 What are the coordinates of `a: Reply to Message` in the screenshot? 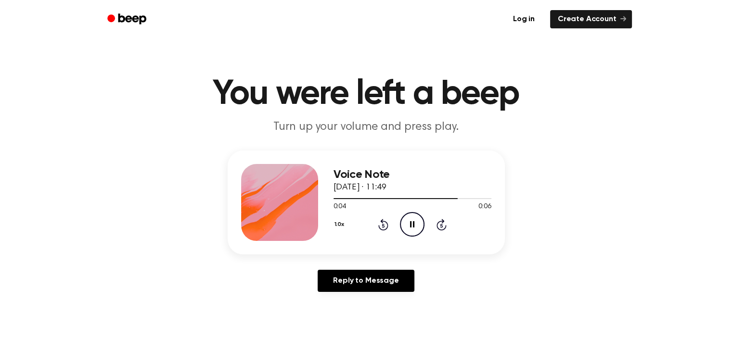 It's located at (366, 281).